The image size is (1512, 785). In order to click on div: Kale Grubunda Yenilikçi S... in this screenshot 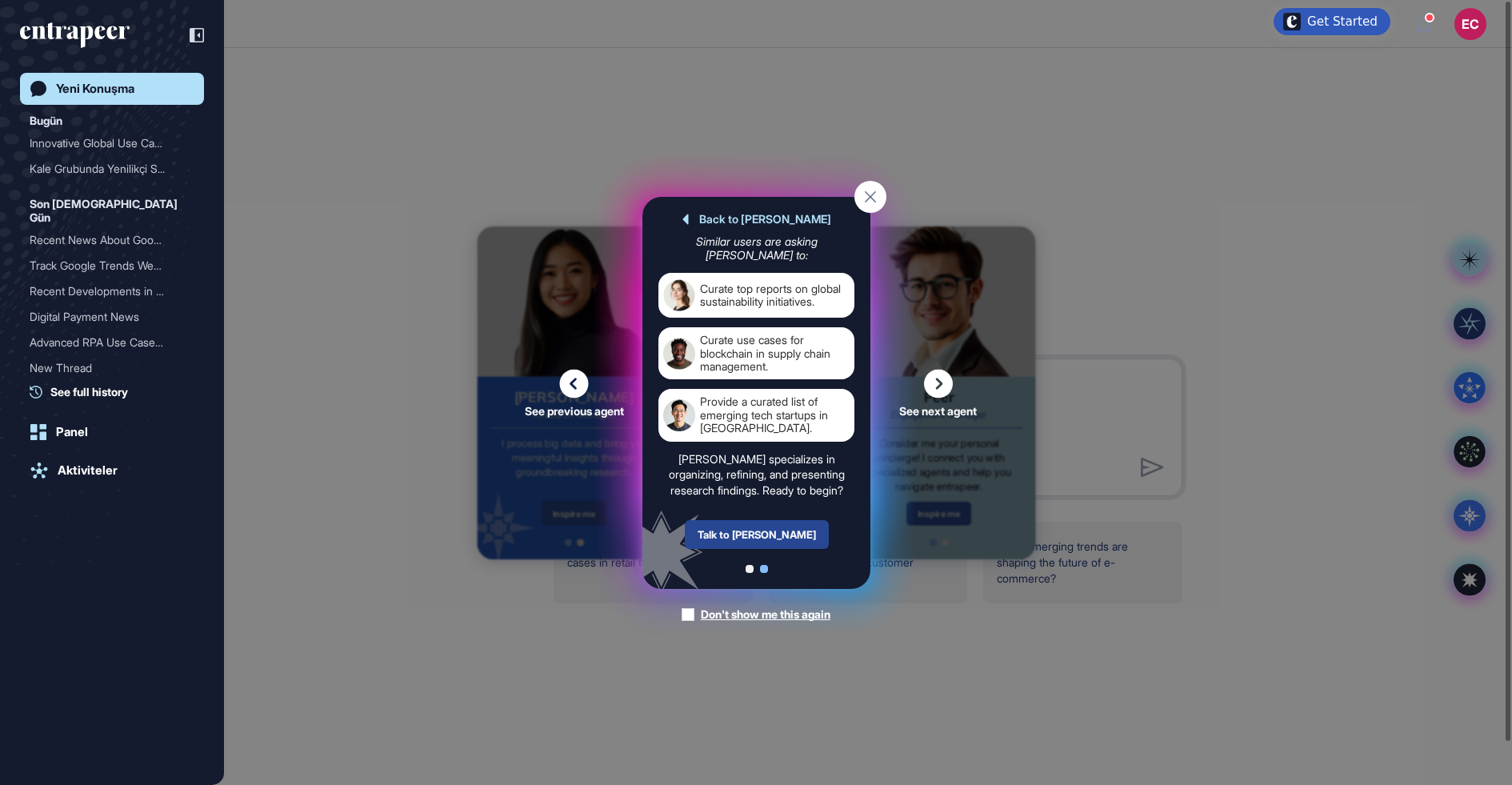, I will do `click(105, 169)`.